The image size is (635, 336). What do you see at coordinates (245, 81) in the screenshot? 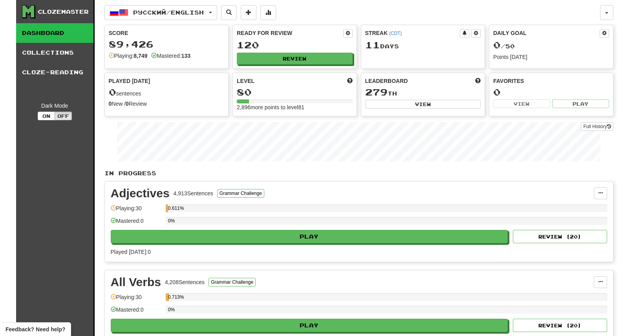
I see `span: Level` at bounding box center [245, 81].